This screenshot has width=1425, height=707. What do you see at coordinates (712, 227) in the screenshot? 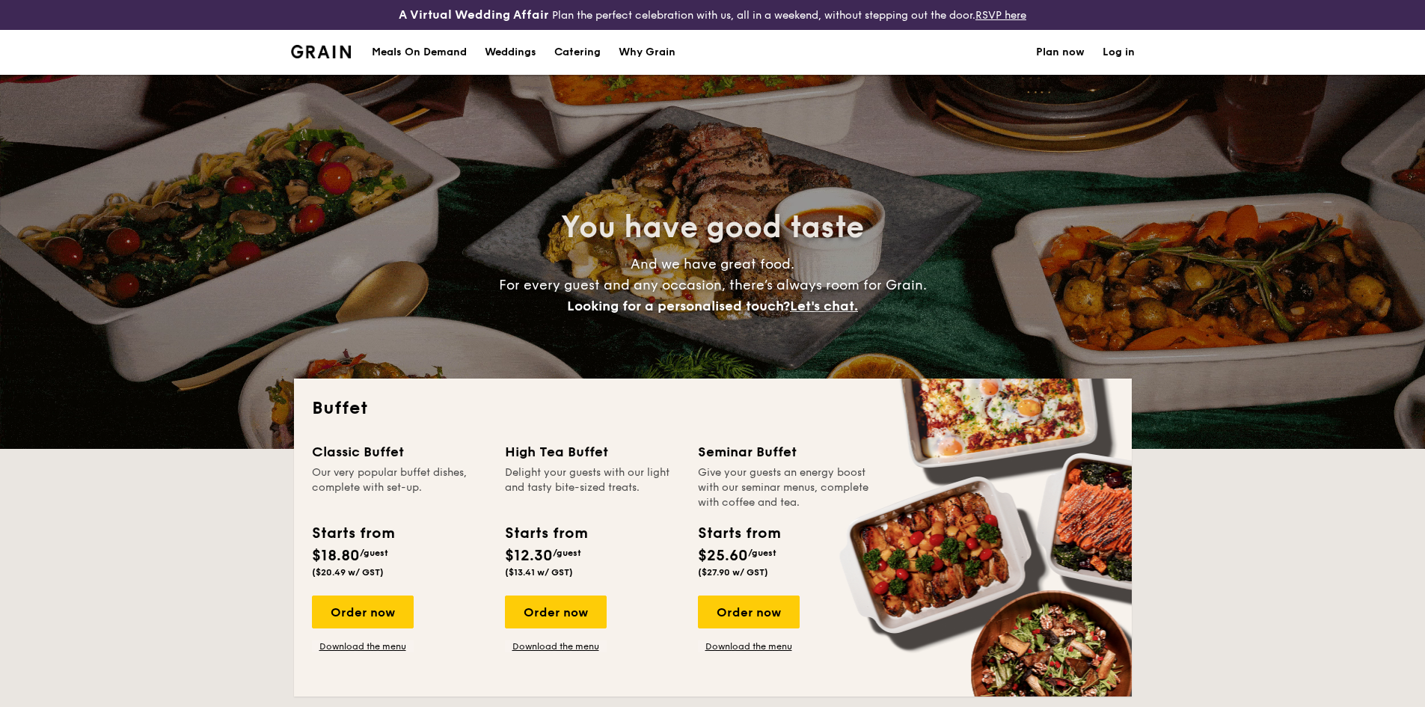
I see `span: You have good taste` at bounding box center [712, 227].